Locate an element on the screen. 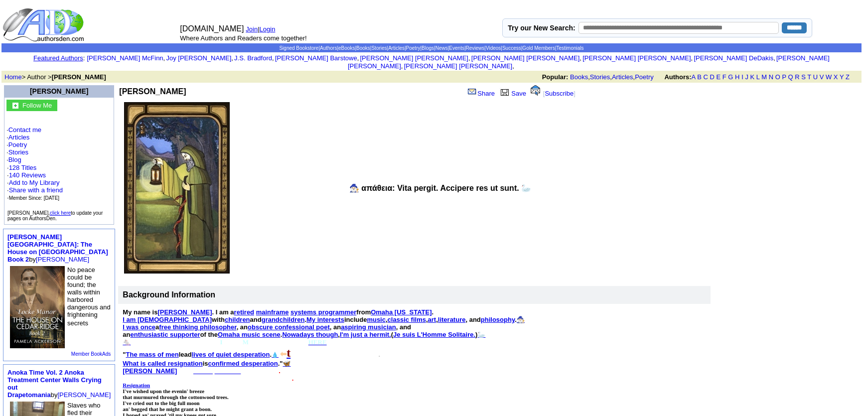 The width and height of the screenshot is (863, 416). b: an' begged that he might grant a boon. is located at coordinates (167, 409).